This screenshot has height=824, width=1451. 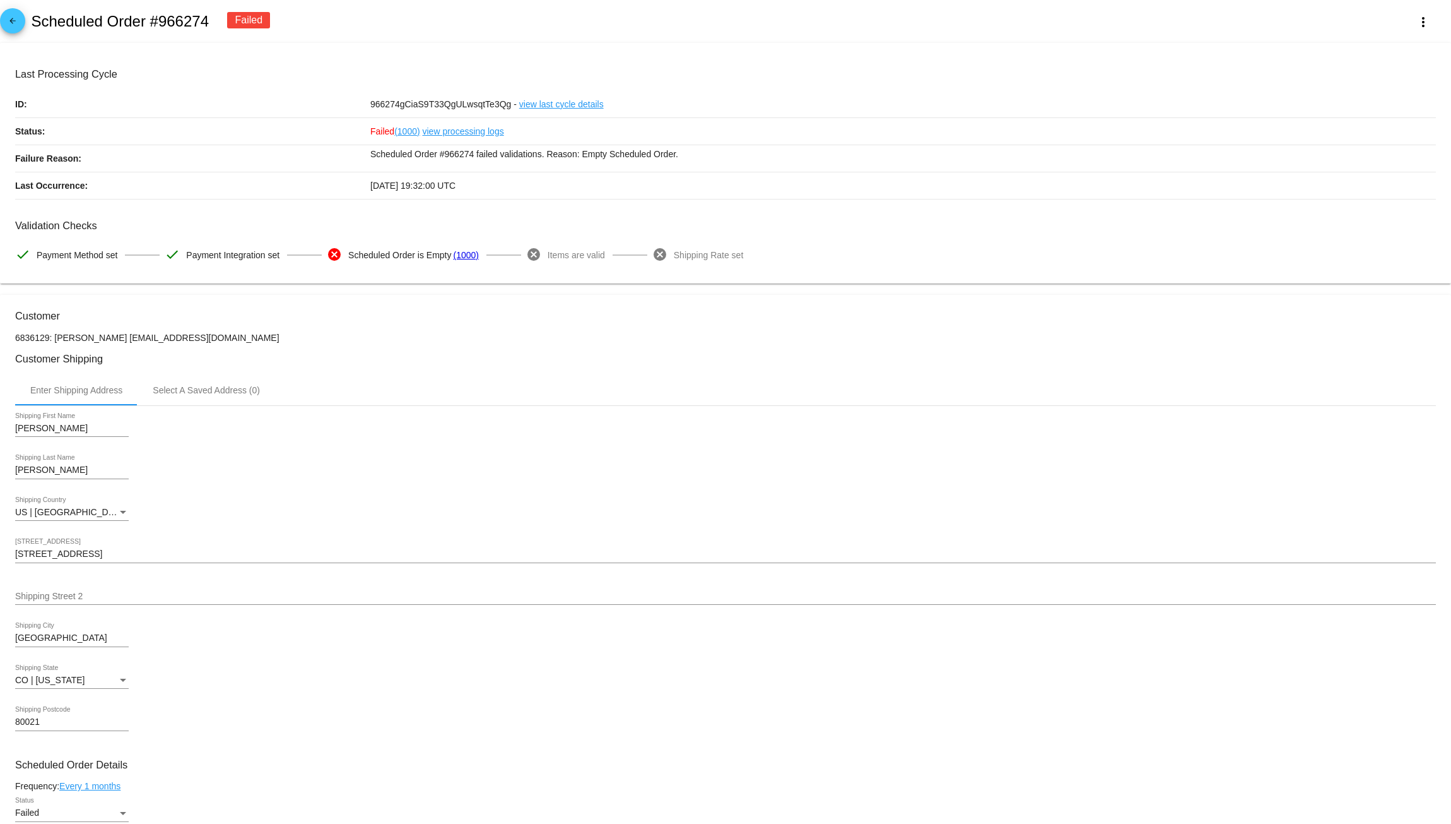 I want to click on mat-select: Shipping State, so click(x=72, y=680).